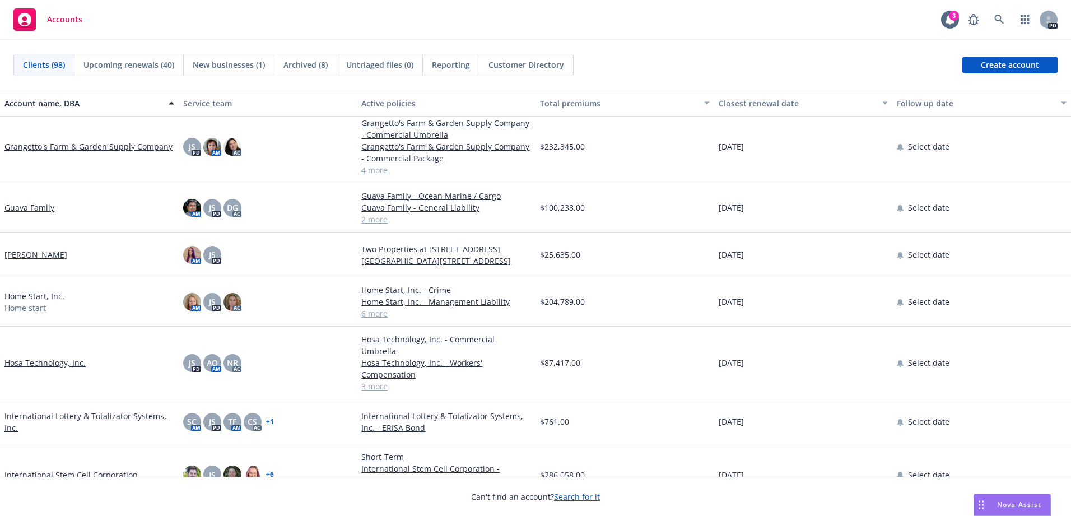  Describe the element at coordinates (954, 16) in the screenshot. I see `div: 3` at that location.